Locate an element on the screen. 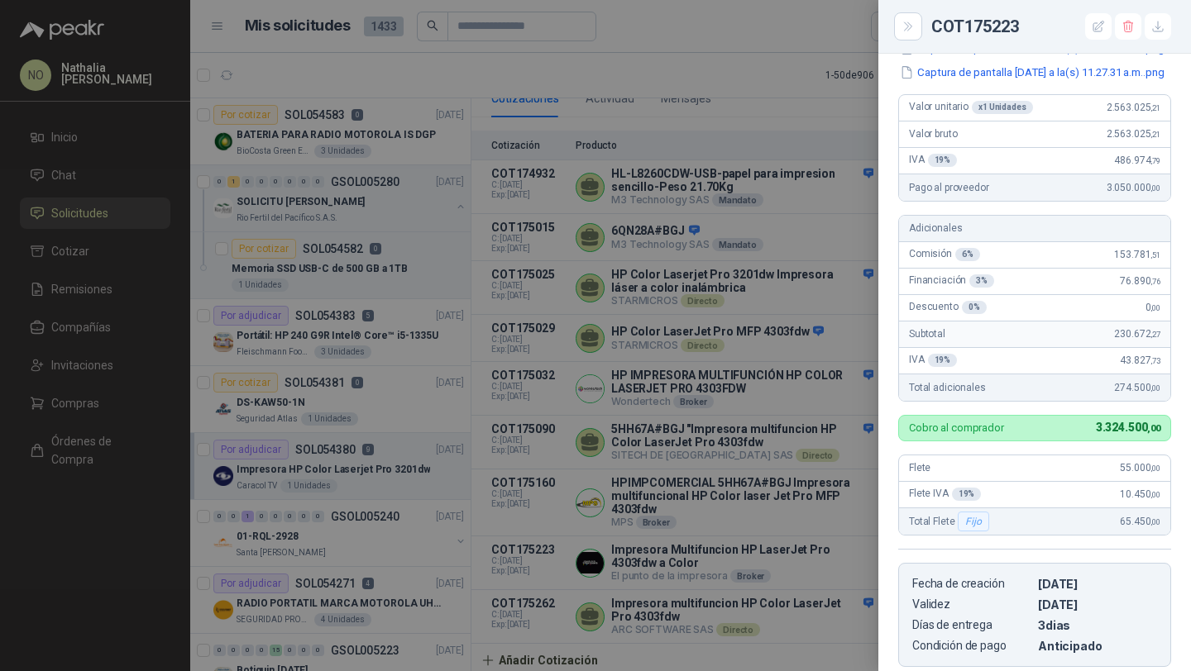 The height and width of the screenshot is (671, 1191). span: Flete is located at coordinates (920, 468).